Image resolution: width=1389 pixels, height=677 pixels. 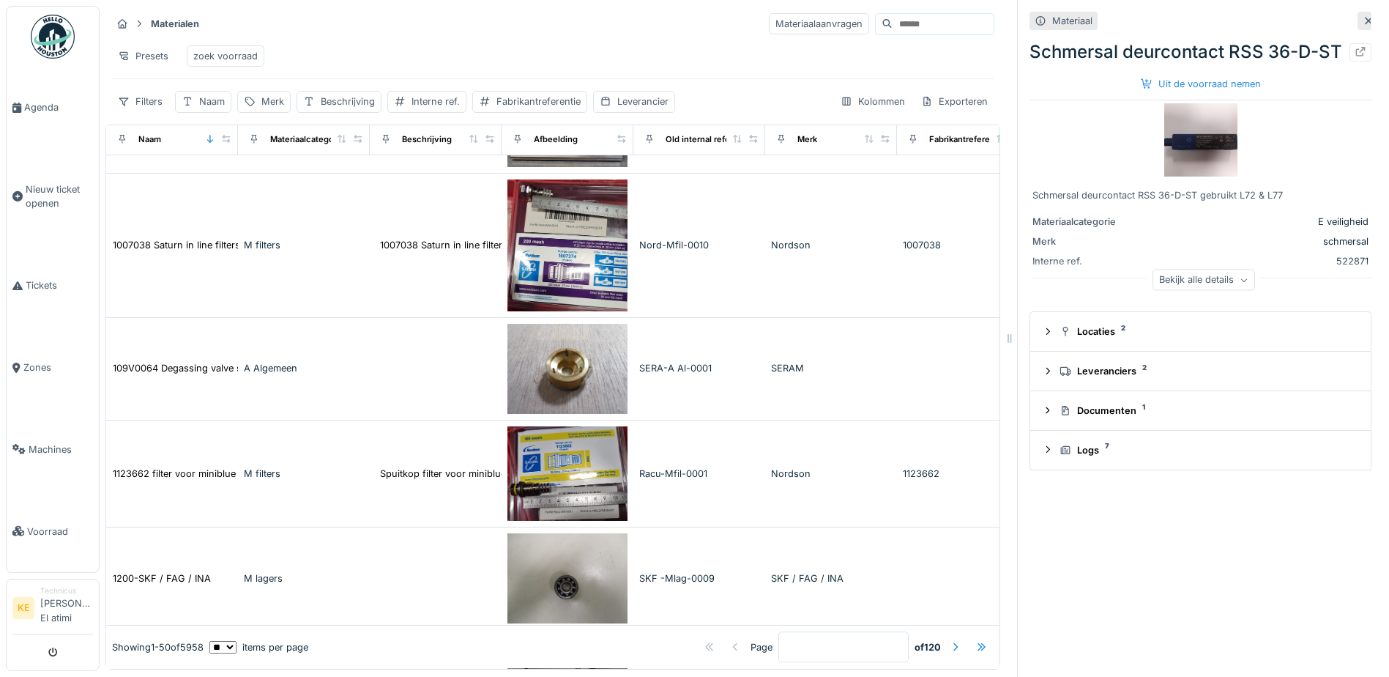 What do you see at coordinates (59, 196) in the screenshot?
I see `span: Nieuw ticket openen` at bounding box center [59, 196].